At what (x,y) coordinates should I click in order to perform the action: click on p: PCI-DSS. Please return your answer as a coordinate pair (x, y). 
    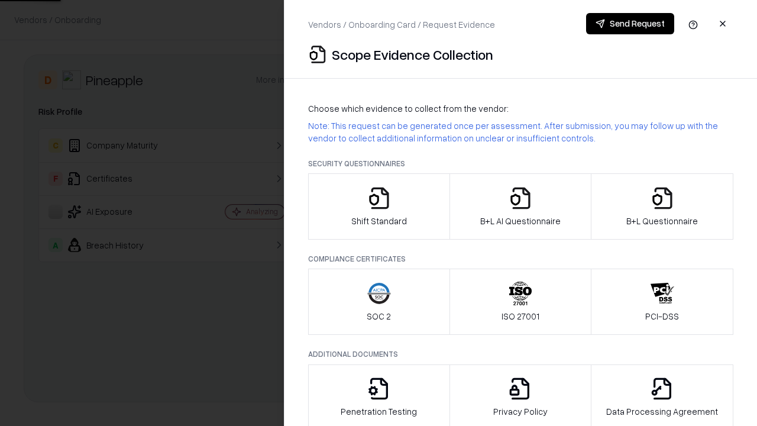
    Looking at the image, I should click on (662, 316).